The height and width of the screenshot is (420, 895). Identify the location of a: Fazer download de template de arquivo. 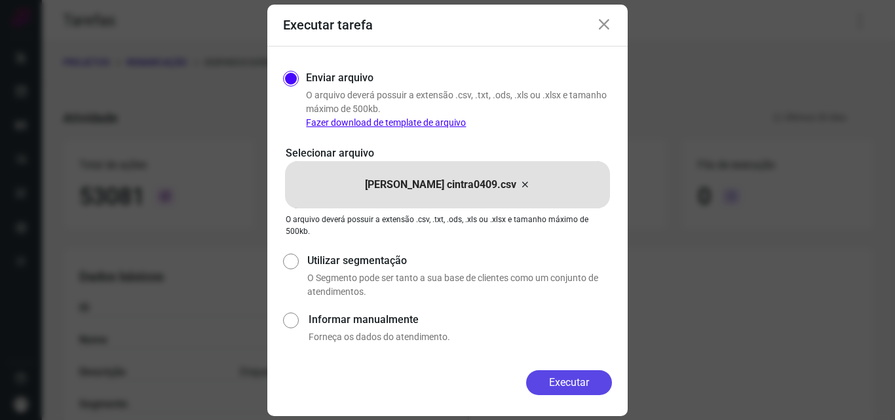
(386, 123).